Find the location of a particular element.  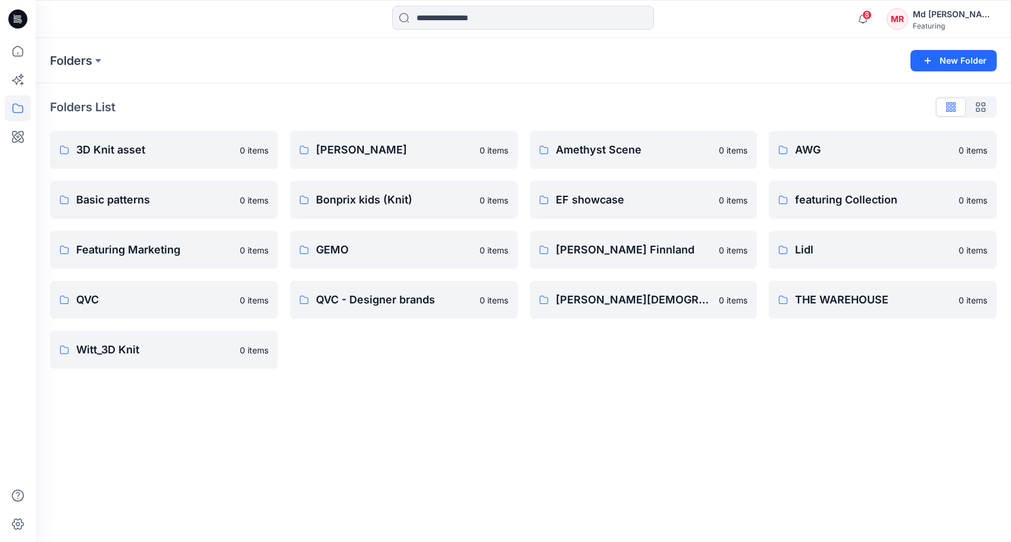

a: THE WAREHOUSE0 items is located at coordinates (883, 300).